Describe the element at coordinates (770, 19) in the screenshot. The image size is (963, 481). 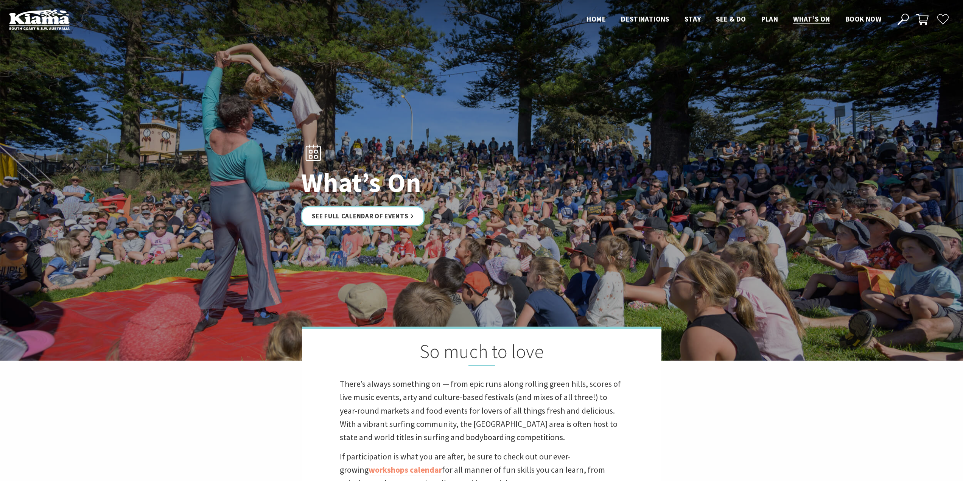
I see `span: Plan` at that location.